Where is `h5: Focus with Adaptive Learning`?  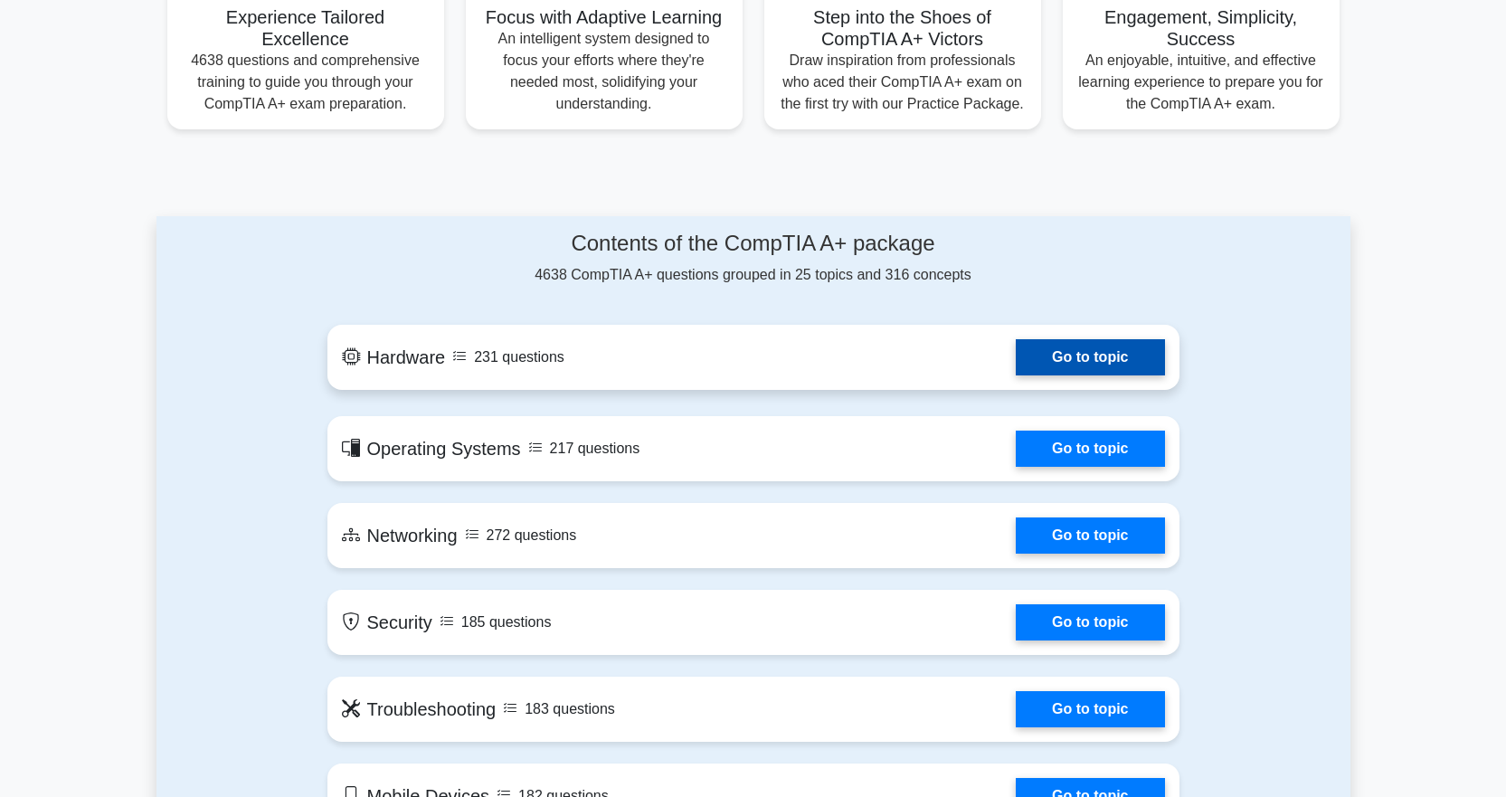 h5: Focus with Adaptive Learning is located at coordinates (604, 17).